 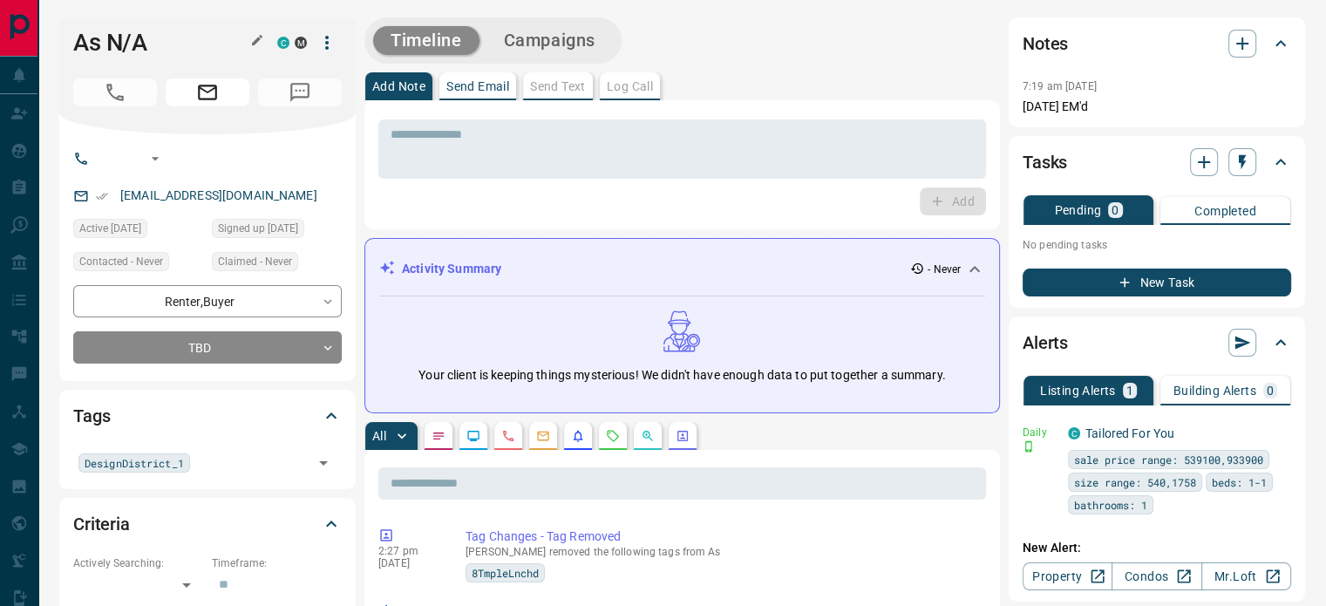 I want to click on svg: Opportunities, so click(x=648, y=436).